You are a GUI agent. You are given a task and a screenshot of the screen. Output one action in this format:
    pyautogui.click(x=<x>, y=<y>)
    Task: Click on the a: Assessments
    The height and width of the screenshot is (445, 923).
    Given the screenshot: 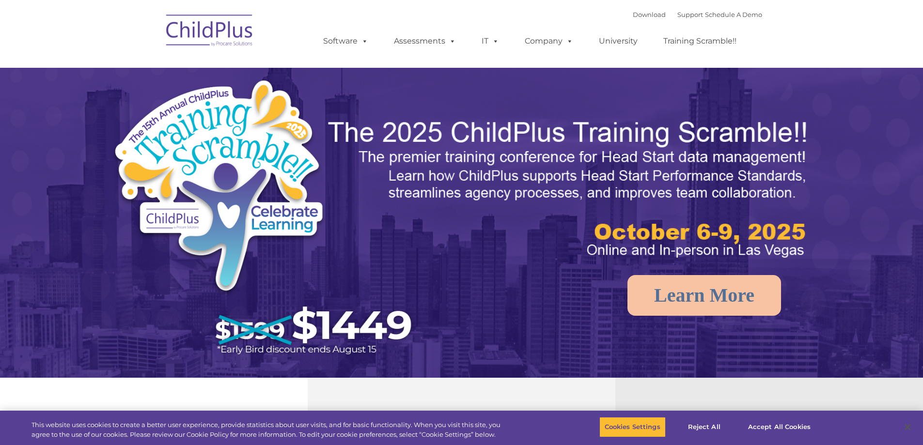 What is the action you would take?
    pyautogui.click(x=425, y=41)
    